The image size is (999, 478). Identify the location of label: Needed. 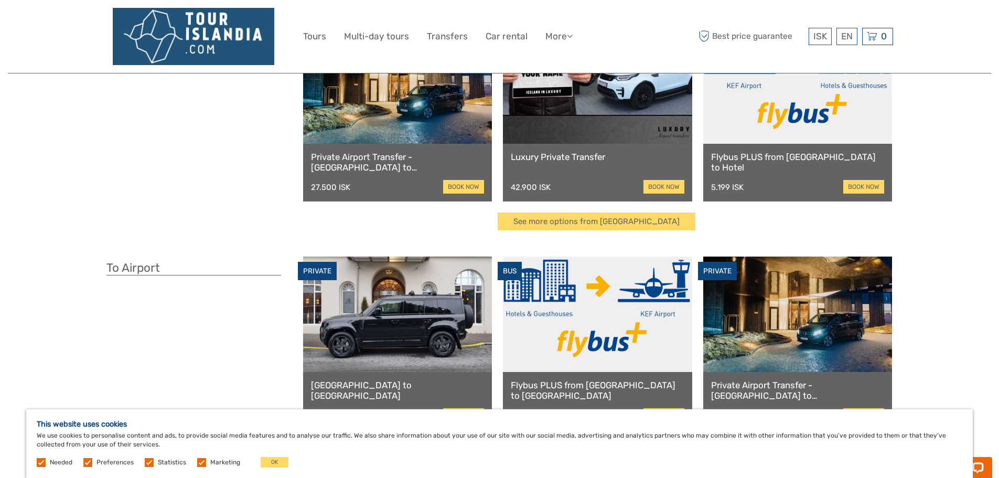
(61, 462).